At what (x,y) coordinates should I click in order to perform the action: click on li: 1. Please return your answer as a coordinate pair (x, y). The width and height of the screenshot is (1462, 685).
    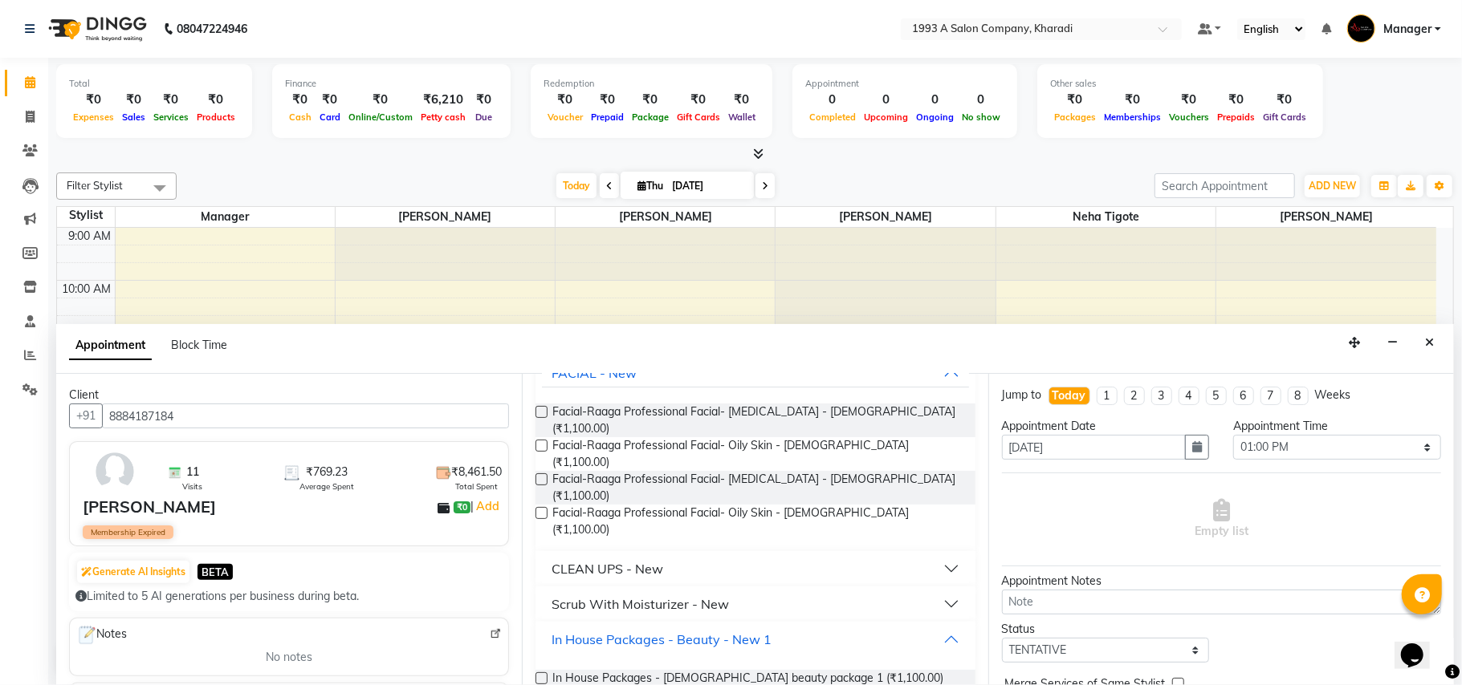
    Looking at the image, I should click on (1107, 396).